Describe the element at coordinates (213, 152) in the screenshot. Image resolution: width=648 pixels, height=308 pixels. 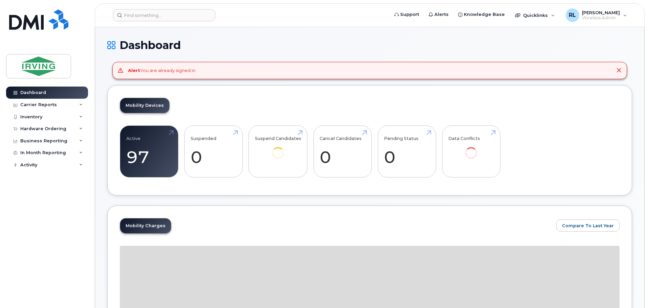
I see `a: Suspended 0` at that location.